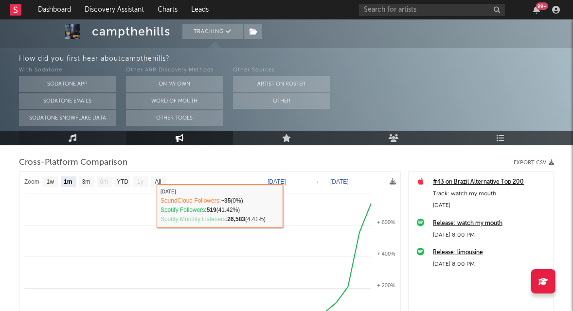 Image resolution: width=573 pixels, height=311 pixels. I want to click on div: 99 +, so click(542, 6).